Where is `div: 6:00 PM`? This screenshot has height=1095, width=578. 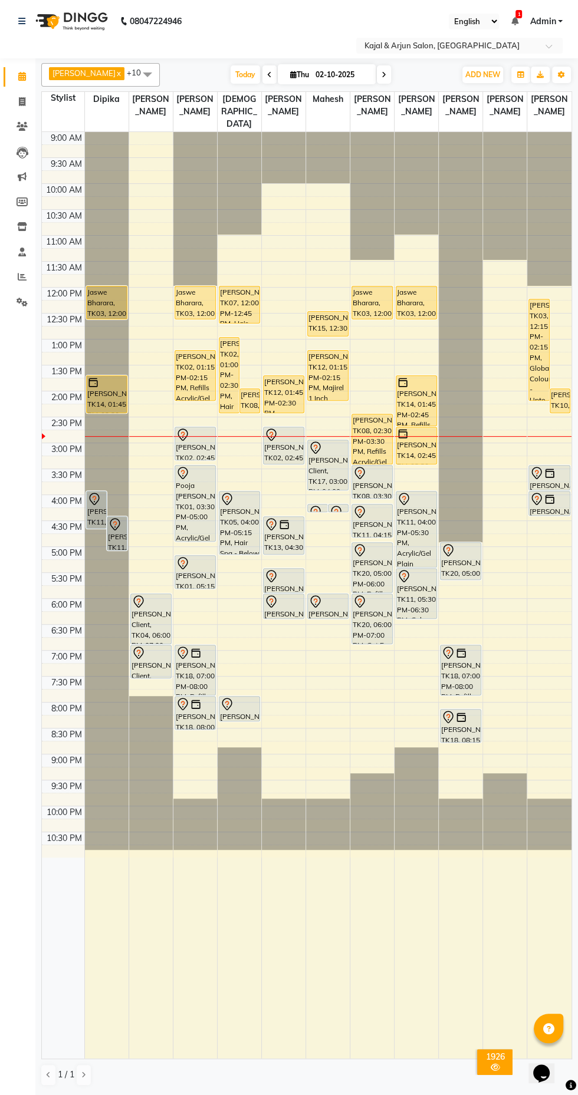
div: 6:00 PM is located at coordinates (67, 605).